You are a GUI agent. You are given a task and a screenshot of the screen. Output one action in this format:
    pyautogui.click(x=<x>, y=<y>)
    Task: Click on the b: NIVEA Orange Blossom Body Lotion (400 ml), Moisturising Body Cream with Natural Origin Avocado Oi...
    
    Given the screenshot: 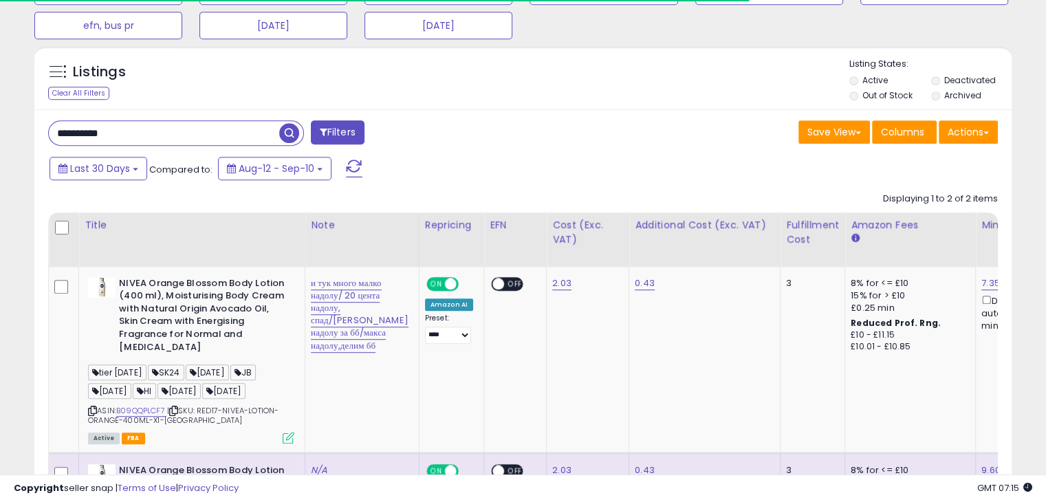 What is the action you would take?
    pyautogui.click(x=202, y=317)
    